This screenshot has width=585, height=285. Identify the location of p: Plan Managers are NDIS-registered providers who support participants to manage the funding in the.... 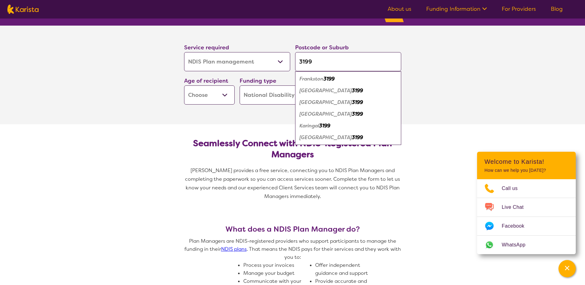
(292, 249).